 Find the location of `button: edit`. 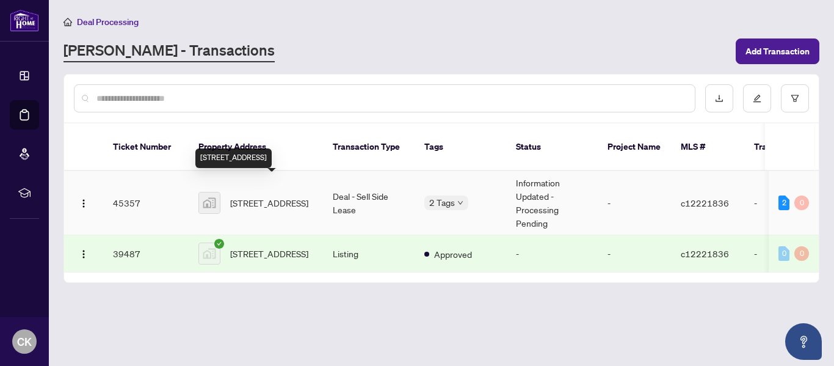

button: edit is located at coordinates (757, 98).